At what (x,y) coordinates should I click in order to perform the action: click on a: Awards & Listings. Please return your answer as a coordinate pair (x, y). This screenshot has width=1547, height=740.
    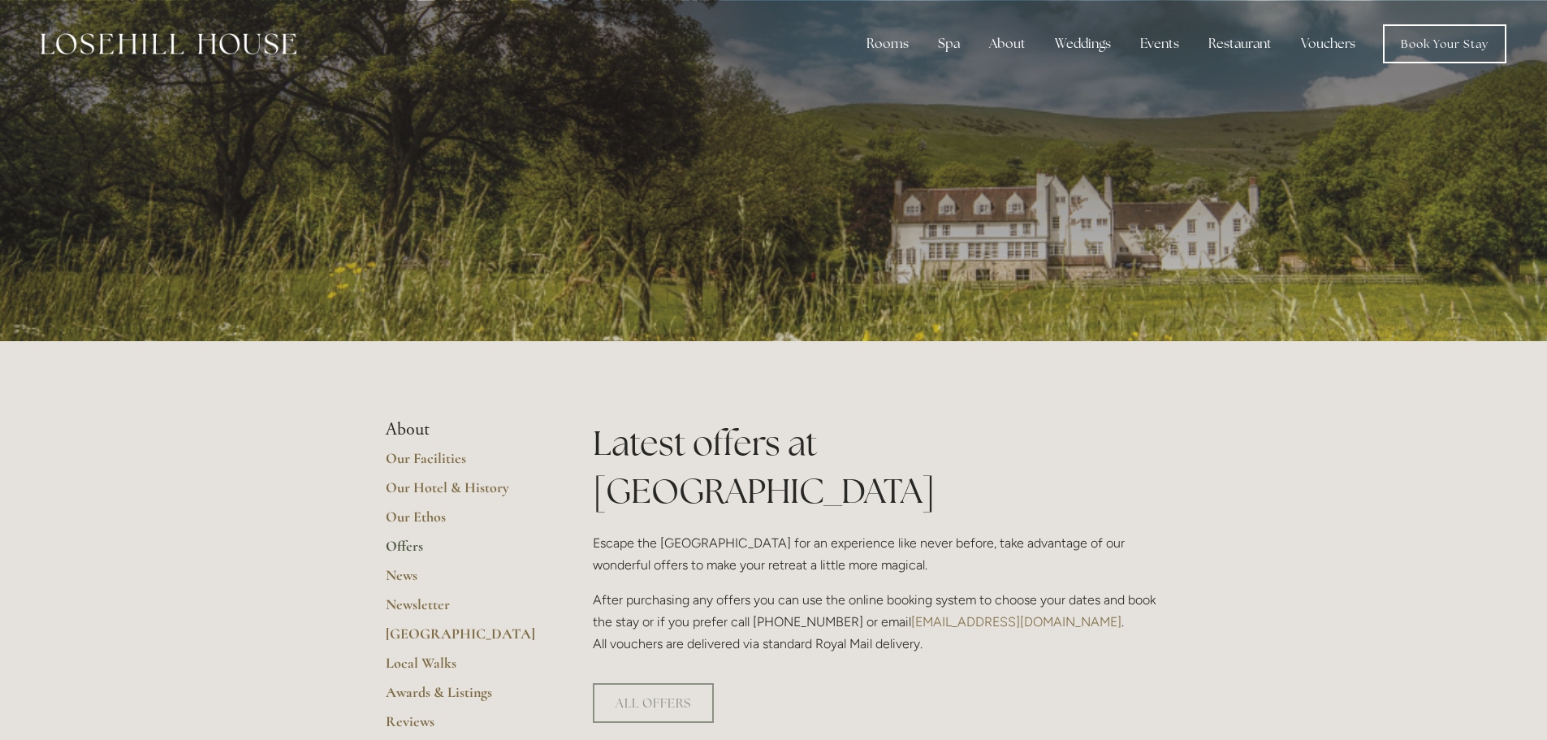
    Looking at the image, I should click on (463, 698).